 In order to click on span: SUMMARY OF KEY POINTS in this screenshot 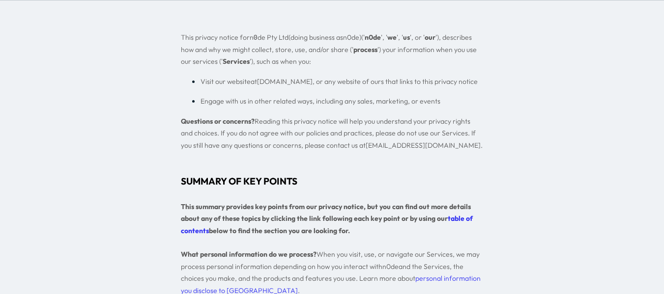, I will do `click(239, 181)`.